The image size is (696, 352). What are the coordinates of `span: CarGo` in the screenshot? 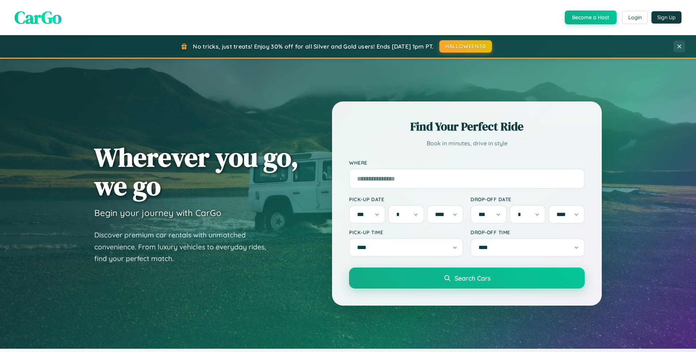 It's located at (38, 17).